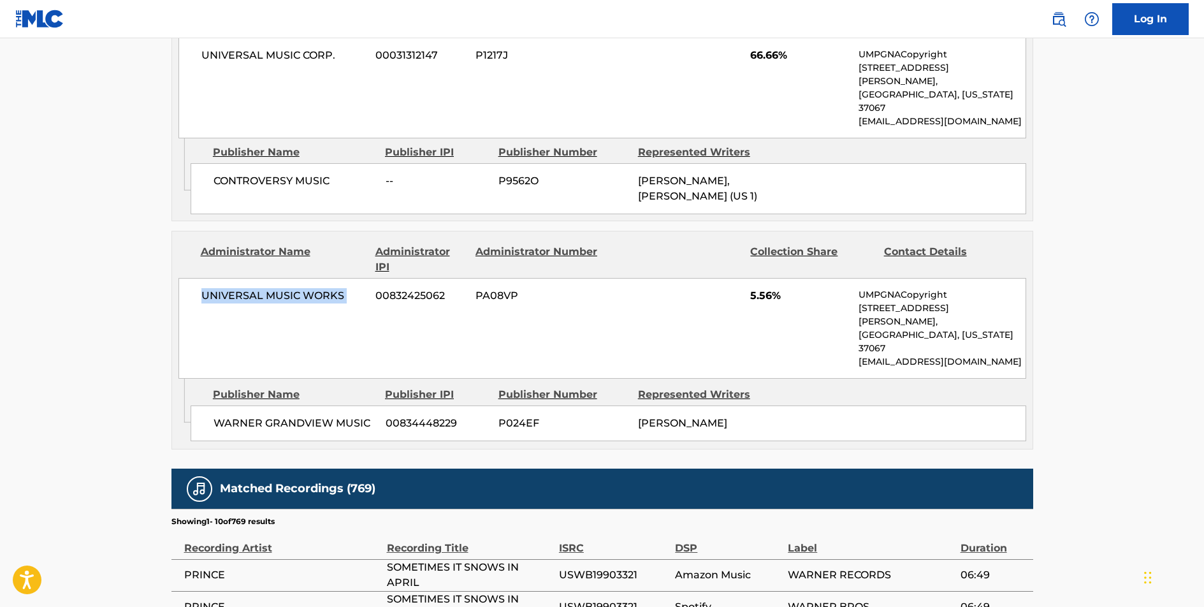  Describe the element at coordinates (728, 541) in the screenshot. I see `div: DSP` at that location.